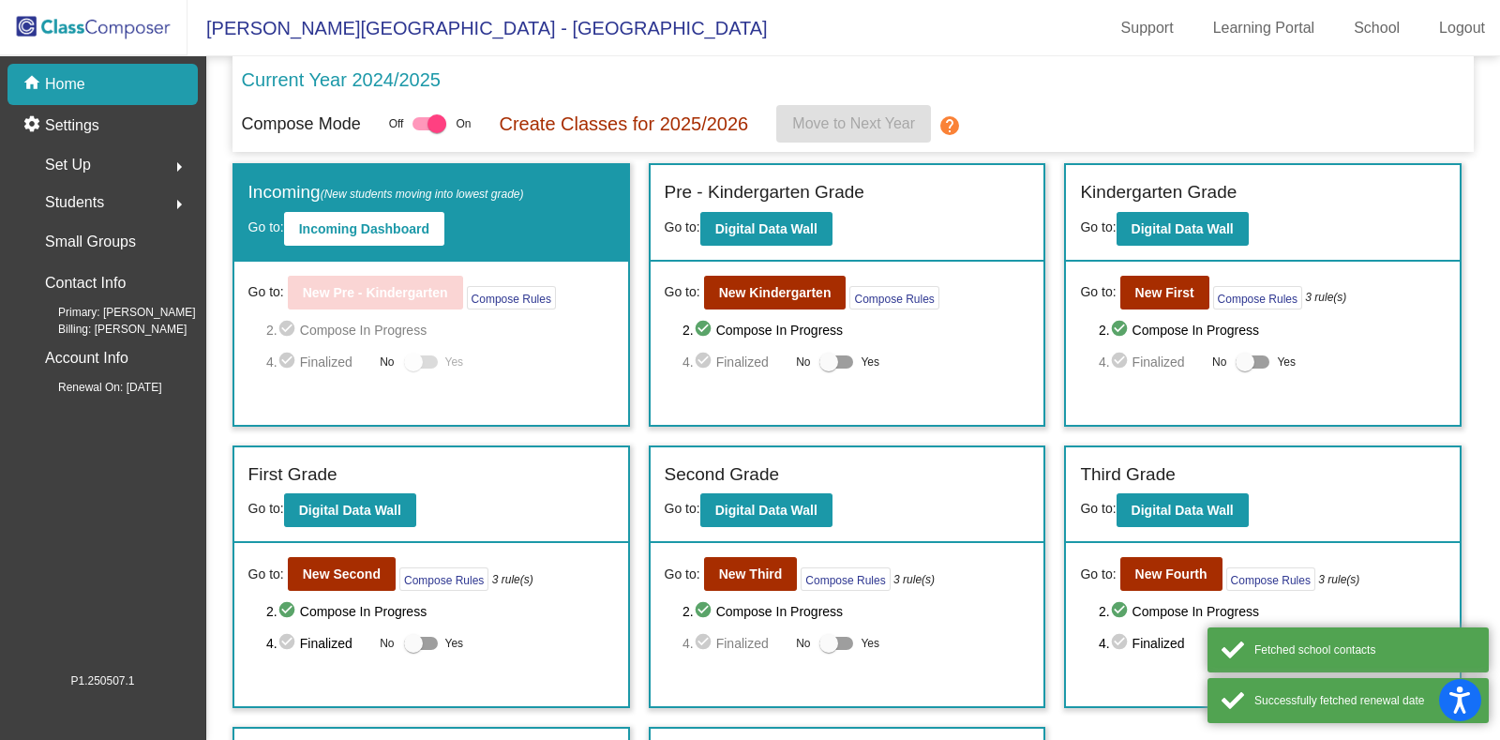  What do you see at coordinates (1127, 474) in the screenshot?
I see `label: Third Grade` at bounding box center [1127, 474].